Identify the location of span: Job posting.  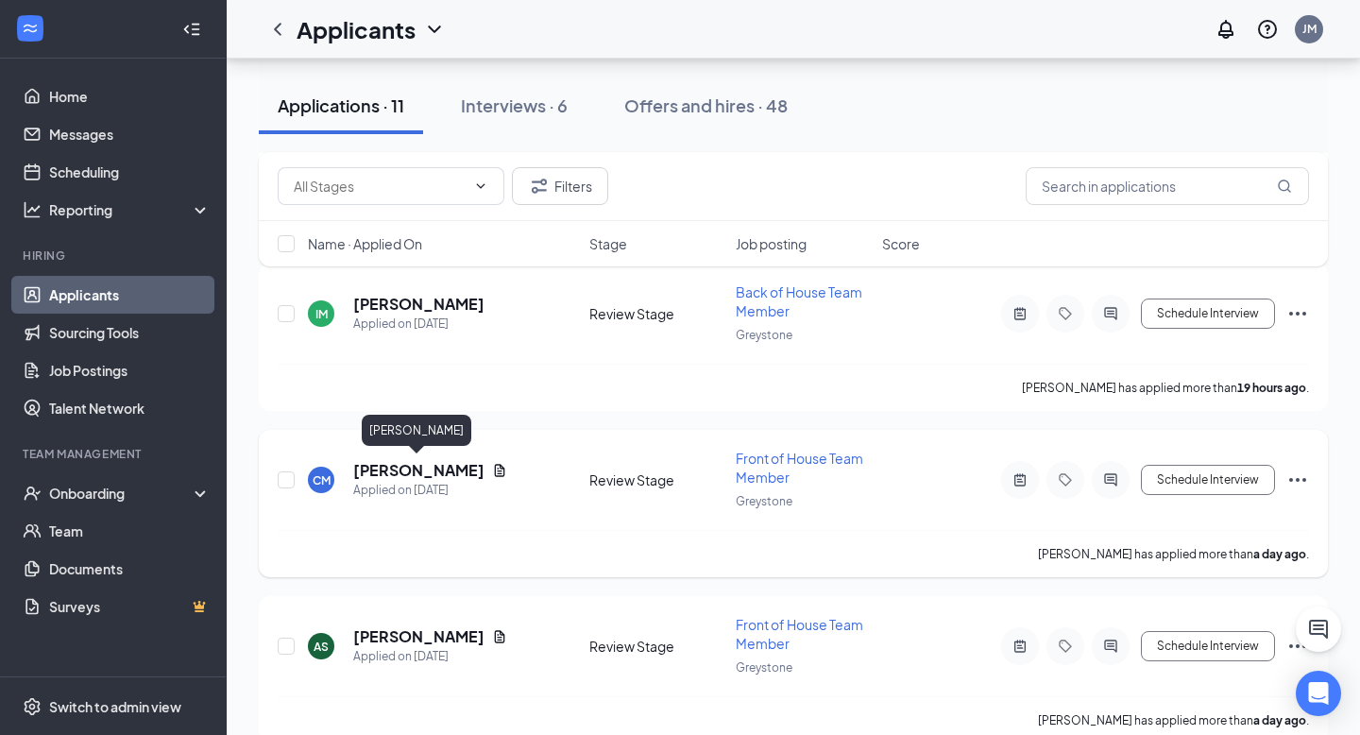
(771, 244).